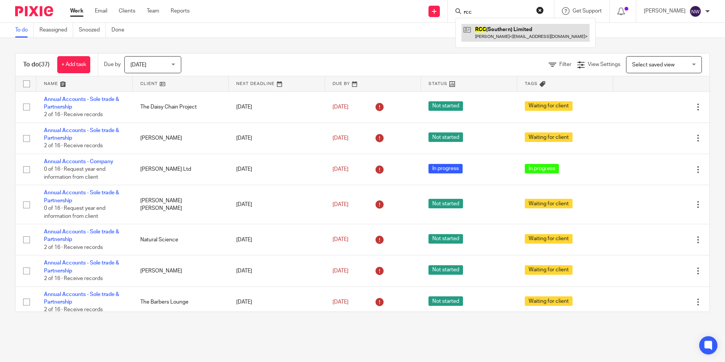  What do you see at coordinates (497, 13) in the screenshot?
I see `input: Search` at bounding box center [497, 13].